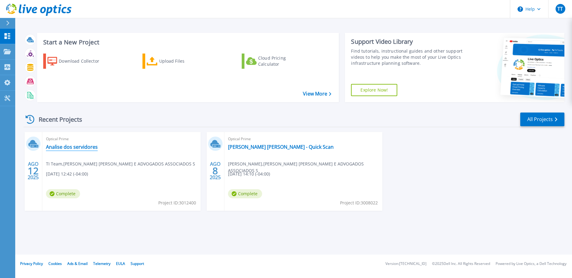  Describe the element at coordinates (407, 57) in the screenshot. I see `div: Find tutorials, instructional guides and other support videos to help you make the most of your L...` at that location.